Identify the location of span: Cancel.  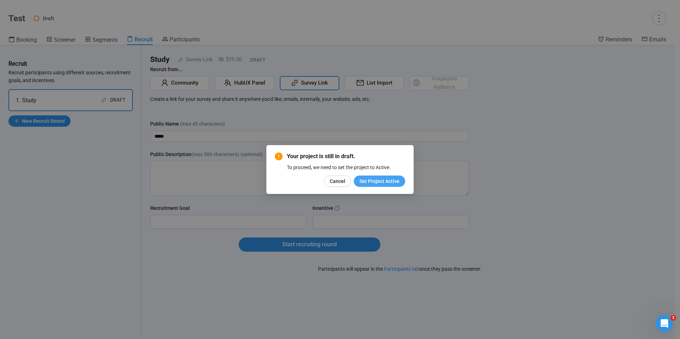
(338, 181).